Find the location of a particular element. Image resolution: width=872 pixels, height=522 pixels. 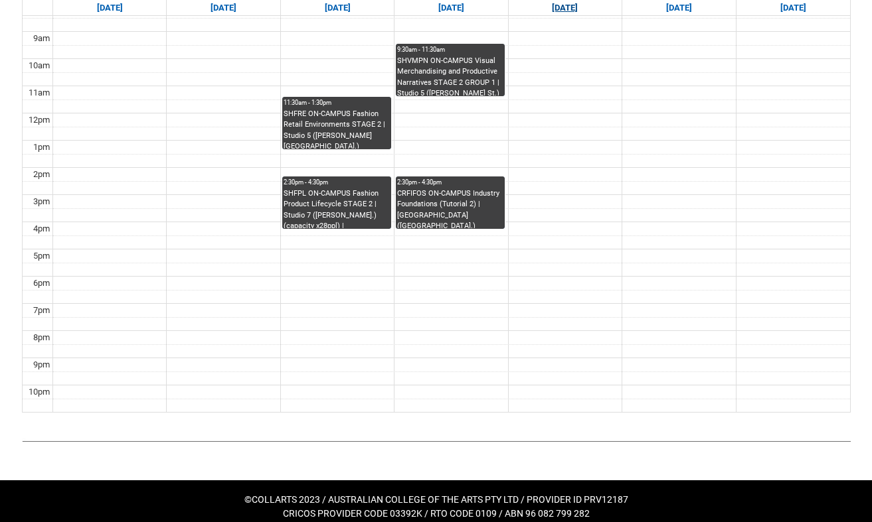

div: 4pm is located at coordinates (41, 229).